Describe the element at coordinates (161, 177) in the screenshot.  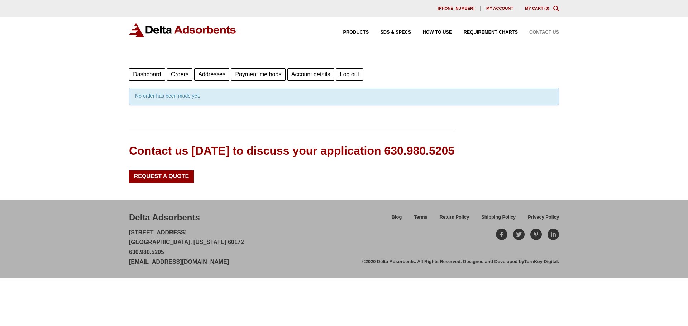
I see `a: Request a Quote` at that location.